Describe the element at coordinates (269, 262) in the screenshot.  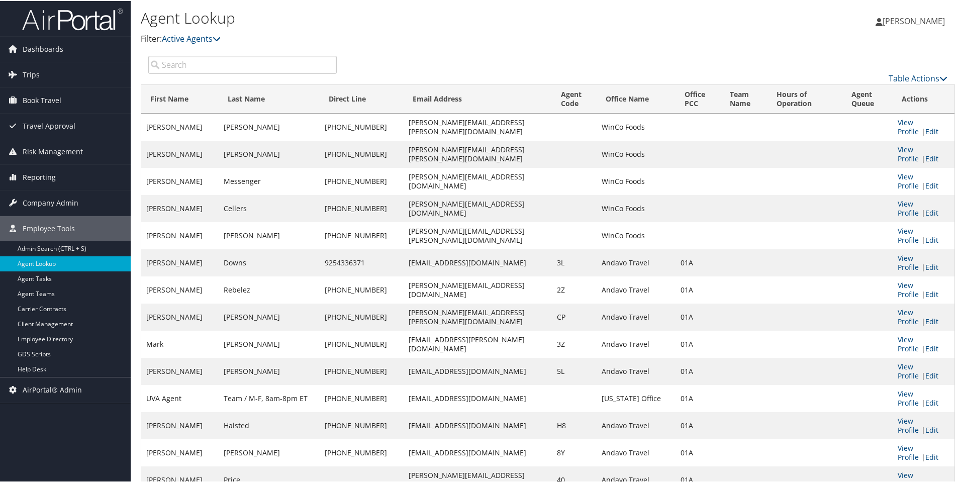
I see `td: Downs` at that location.